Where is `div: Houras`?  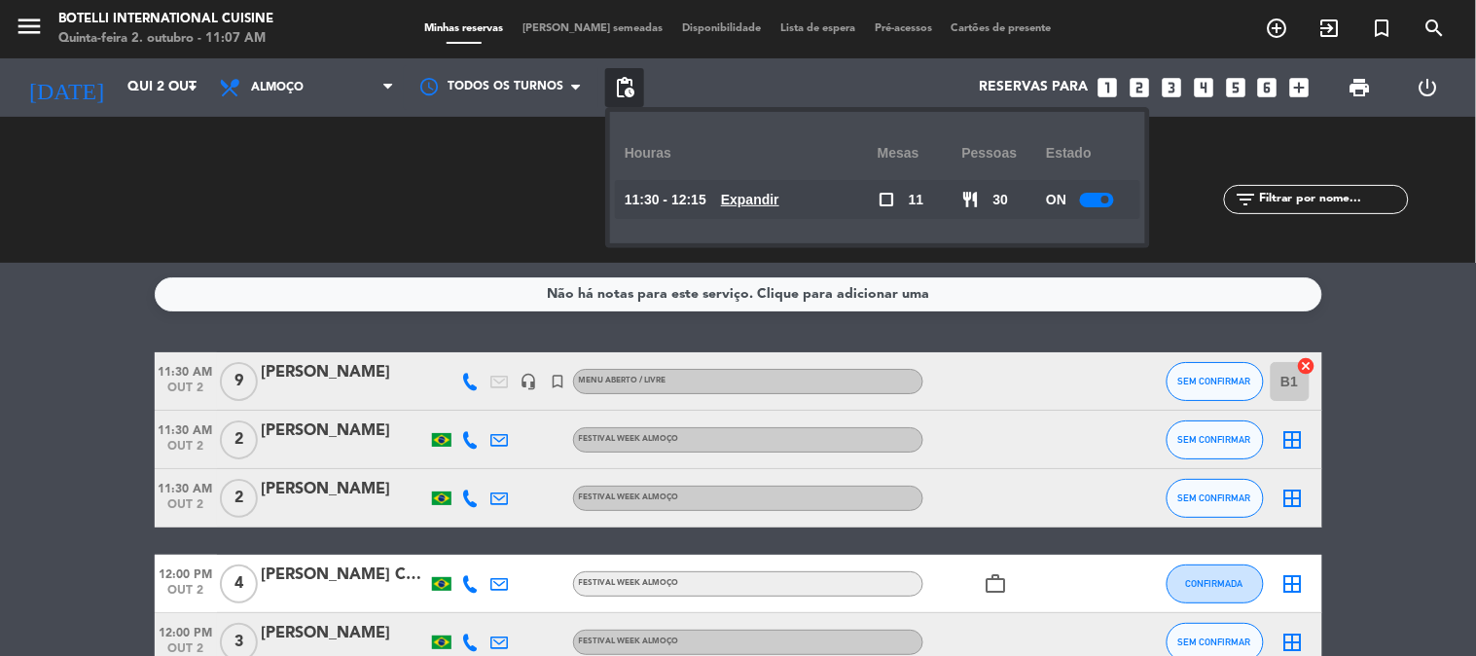 div: Houras is located at coordinates (751, 153).